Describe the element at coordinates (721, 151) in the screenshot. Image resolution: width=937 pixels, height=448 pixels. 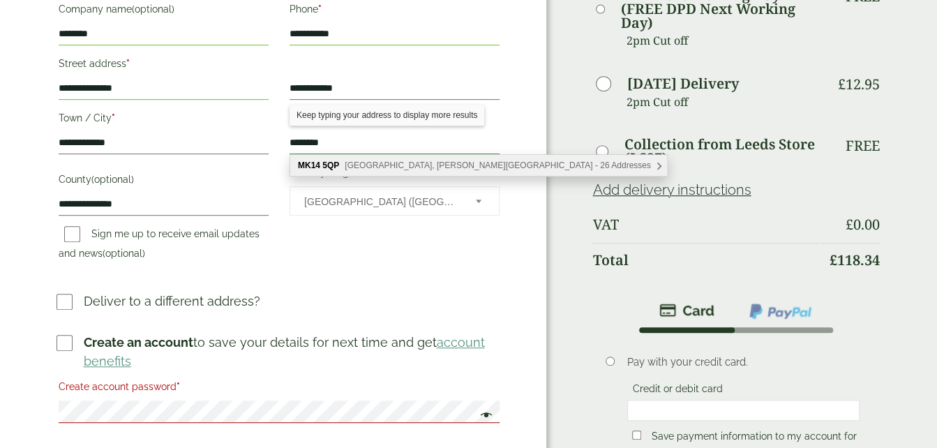
I see `label: Collection from Leeds Store (LS27)` at that location.